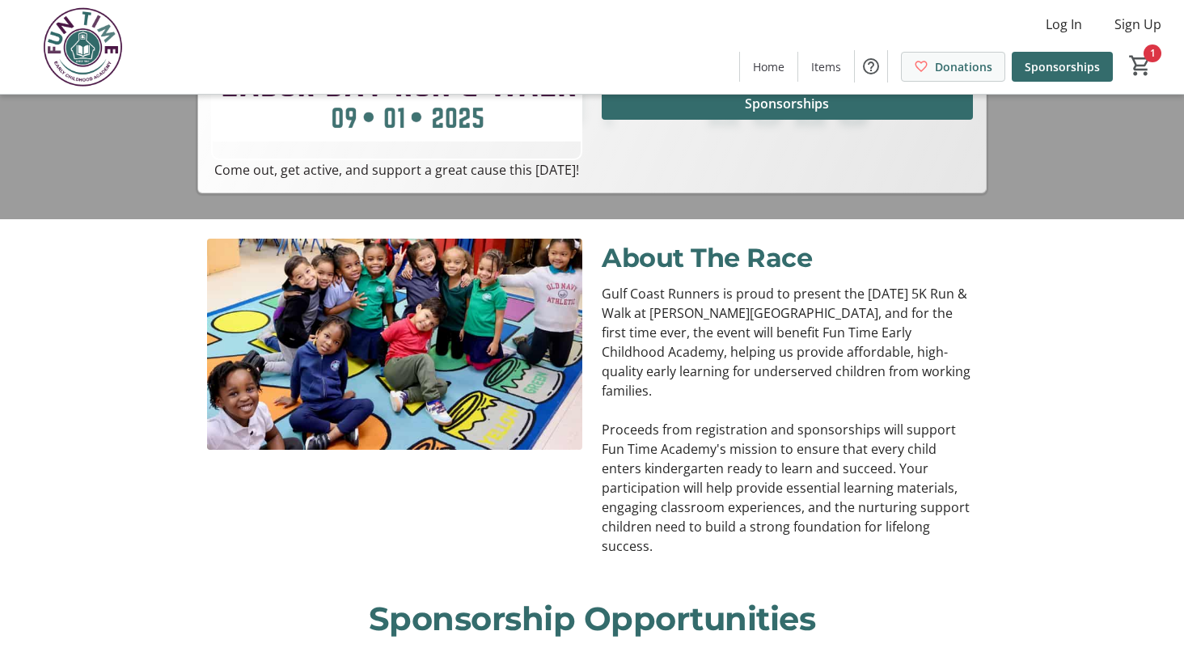 Image resolution: width=1184 pixels, height=648 pixels. I want to click on span: Sign Up, so click(1138, 24).